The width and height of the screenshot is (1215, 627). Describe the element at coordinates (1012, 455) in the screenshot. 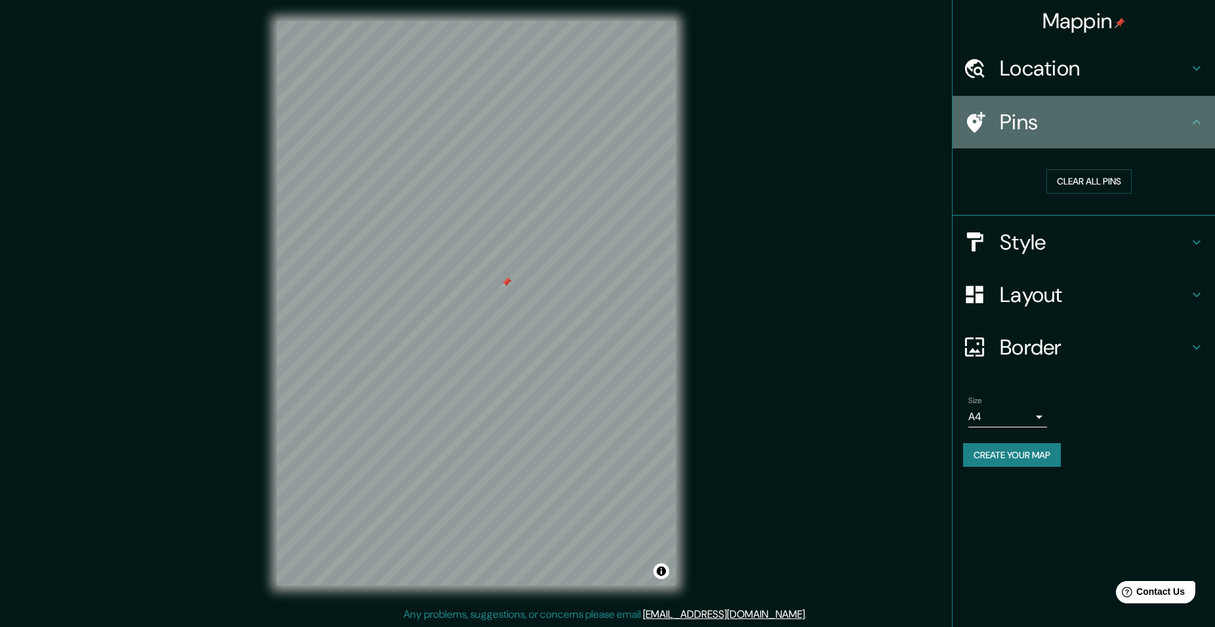

I see `button: Create your map` at that location.